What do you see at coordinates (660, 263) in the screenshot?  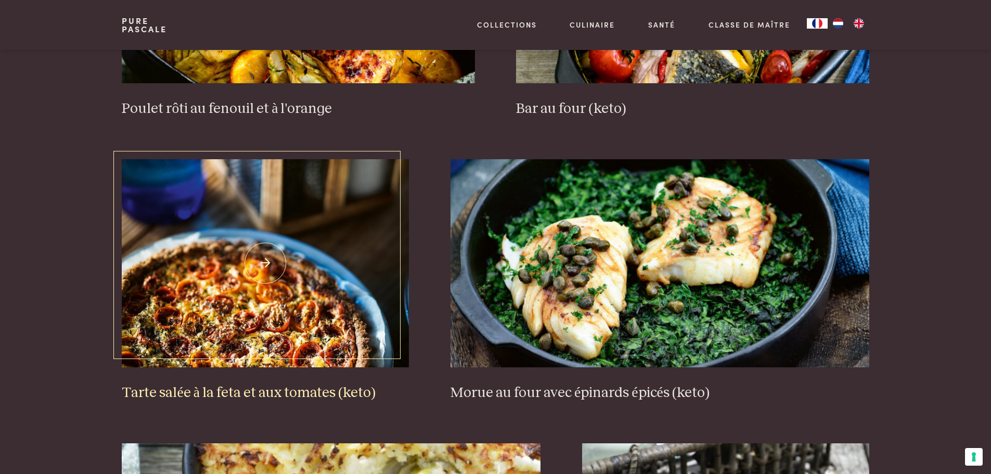 I see `img: Morue au four avec épinards épicés (keto)` at bounding box center [660, 263].